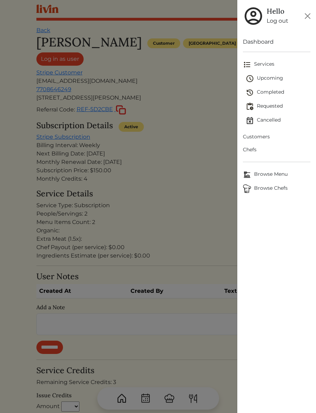 Image resolution: width=316 pixels, height=413 pixels. What do you see at coordinates (276, 175) in the screenshot?
I see `span: Browse Menu` at bounding box center [276, 175].